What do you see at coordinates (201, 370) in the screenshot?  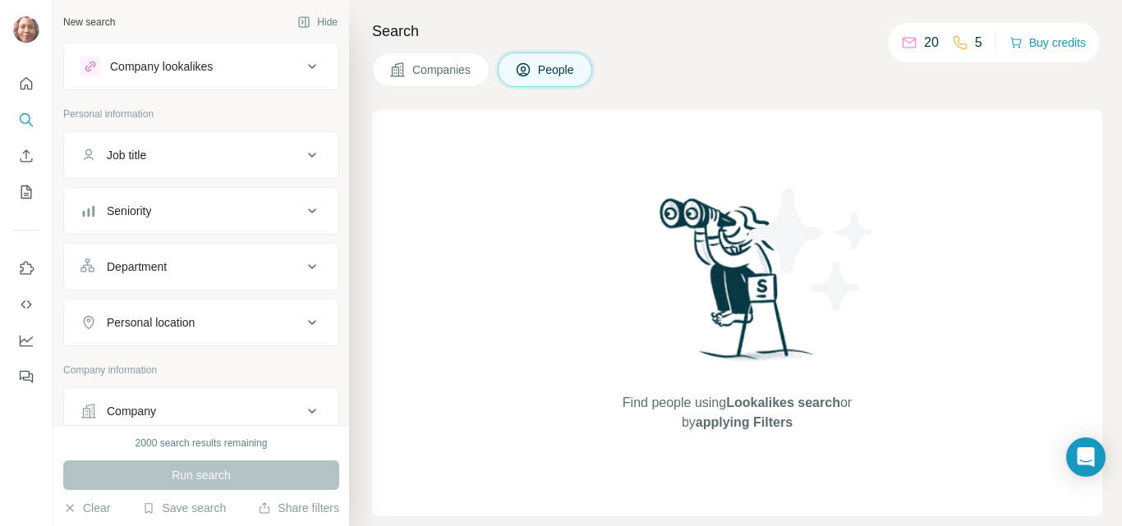 I see `p: Company information` at bounding box center [201, 370].